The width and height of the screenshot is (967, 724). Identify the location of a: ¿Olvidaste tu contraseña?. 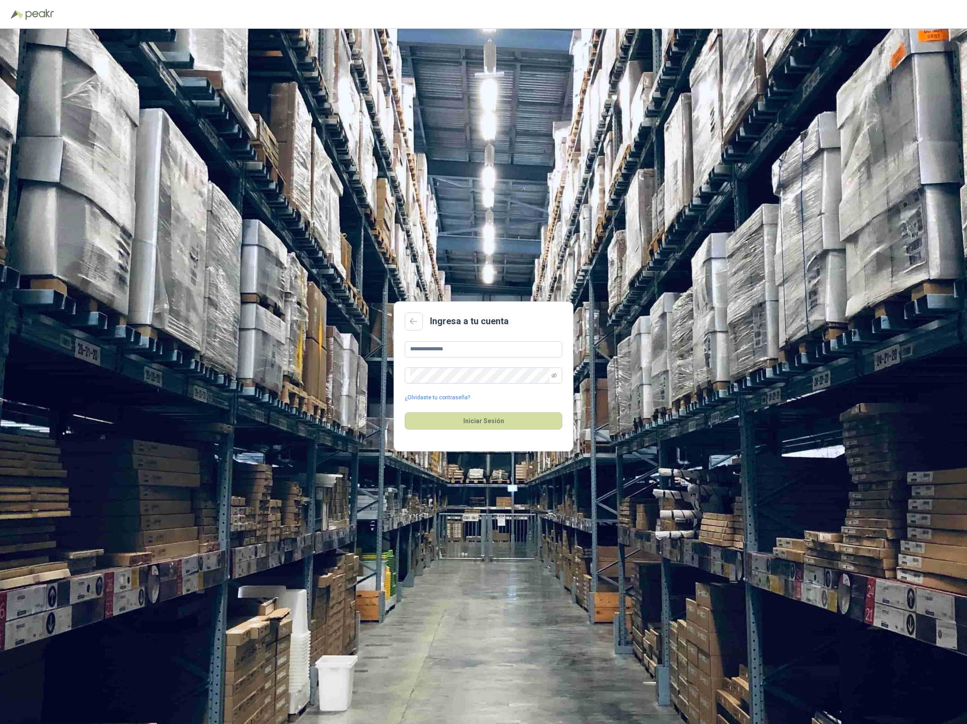
(437, 397).